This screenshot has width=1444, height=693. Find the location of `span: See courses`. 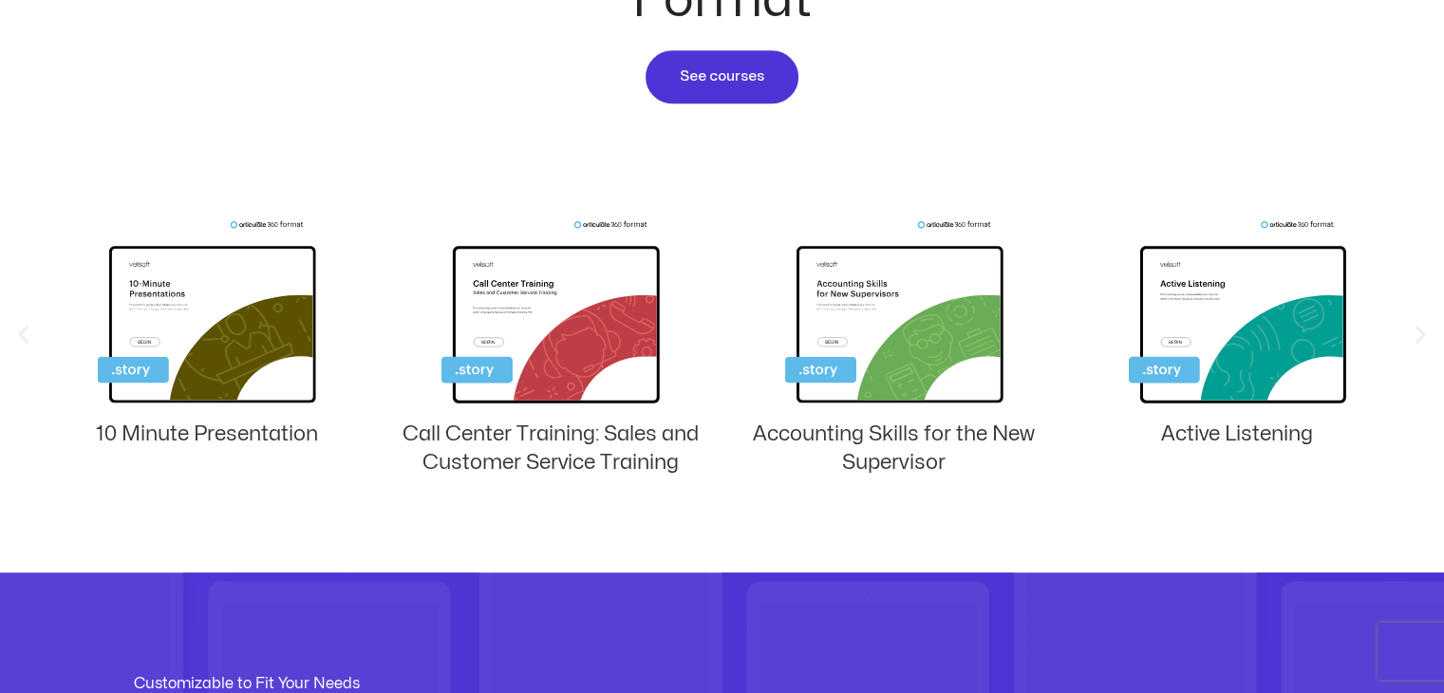

span: See courses is located at coordinates (721, 77).